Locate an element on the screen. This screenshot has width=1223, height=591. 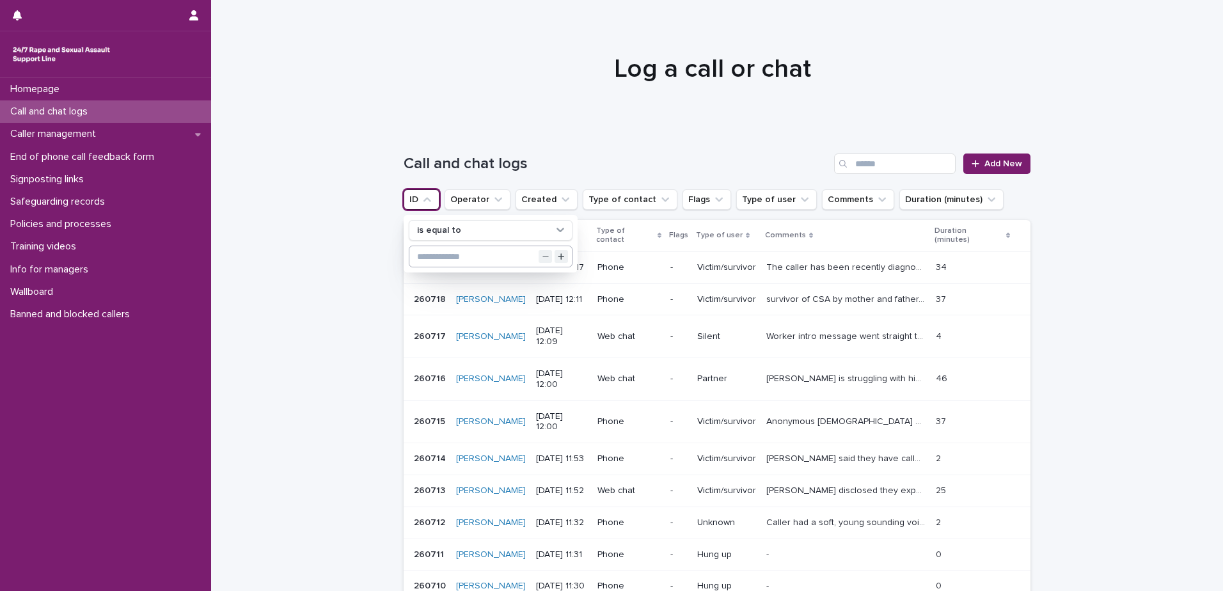
p: 34 is located at coordinates (942, 266).